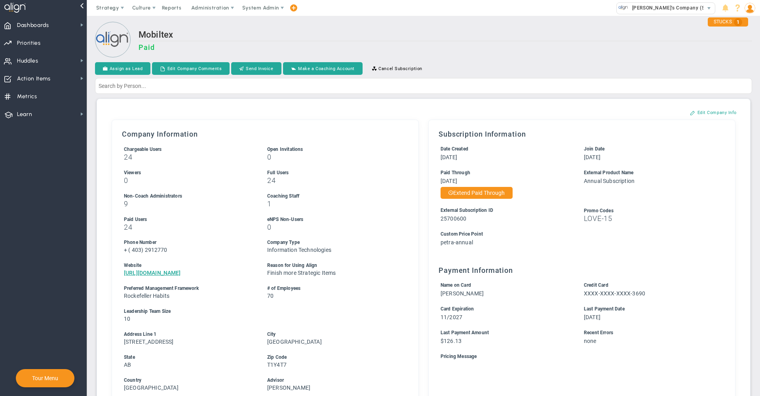 Image resolution: width=760 pixels, height=396 pixels. I want to click on div: Address Line 1, so click(188, 334).